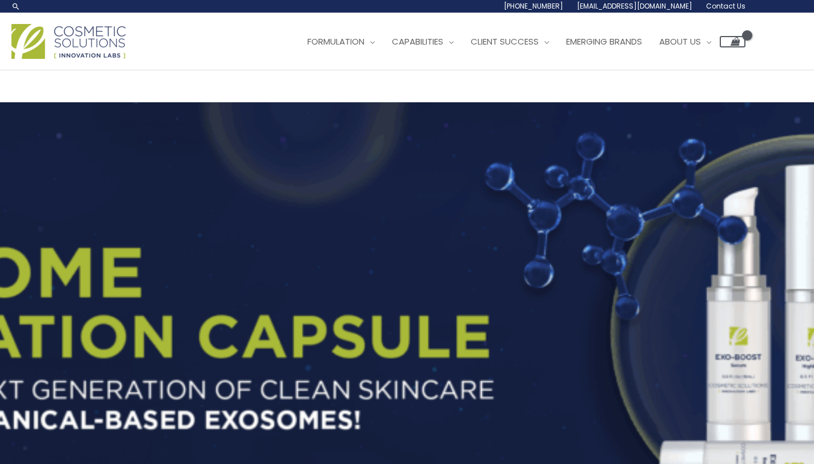  Describe the element at coordinates (16, 6) in the screenshot. I see `a: Search icon link` at that location.